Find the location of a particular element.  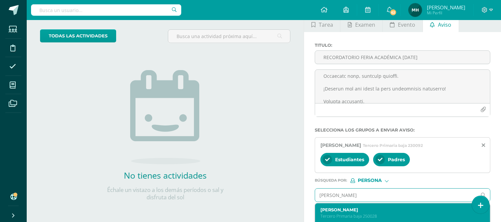

input: Busca una actividad próxima aquí... is located at coordinates (229, 36).